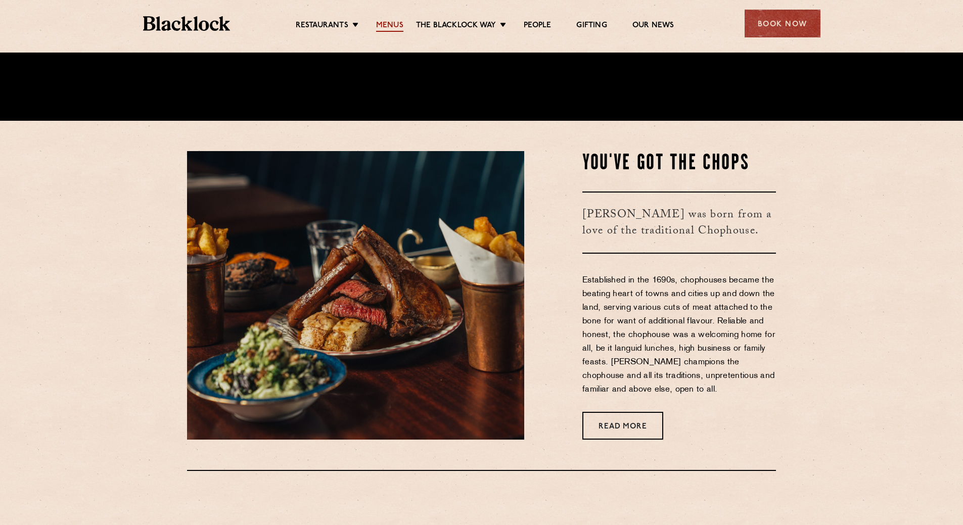 This screenshot has height=525, width=963. What do you see at coordinates (623, 426) in the screenshot?
I see `a: Read More` at bounding box center [623, 426].